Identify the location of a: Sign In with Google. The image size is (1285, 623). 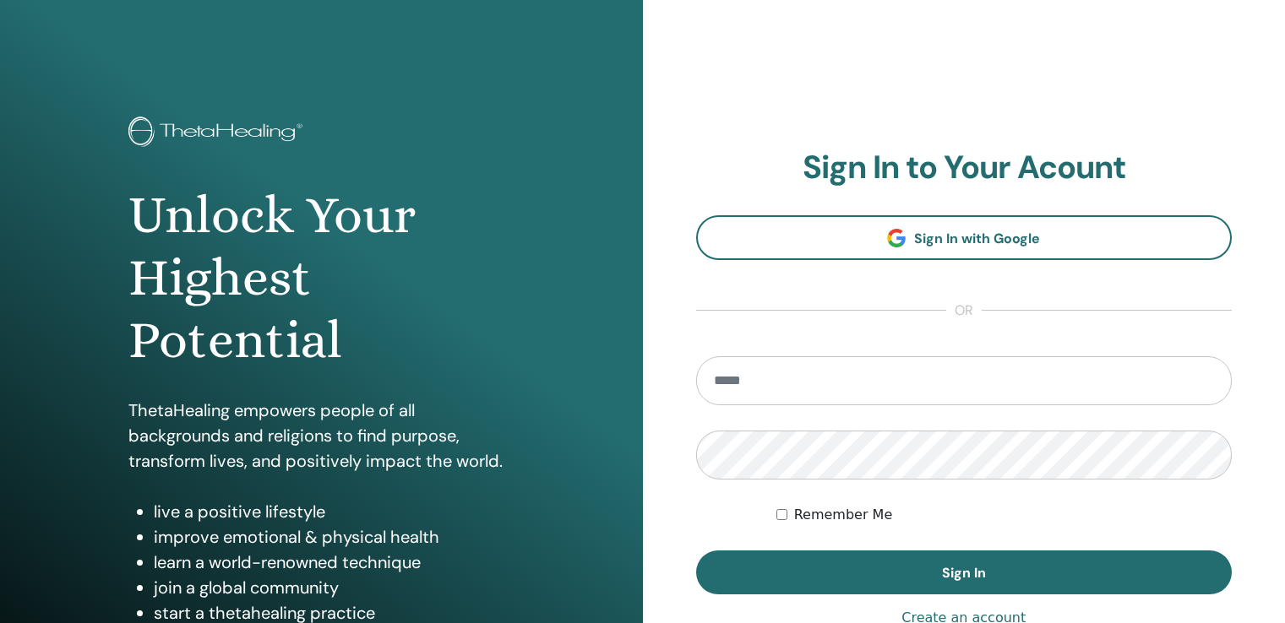
(964, 237).